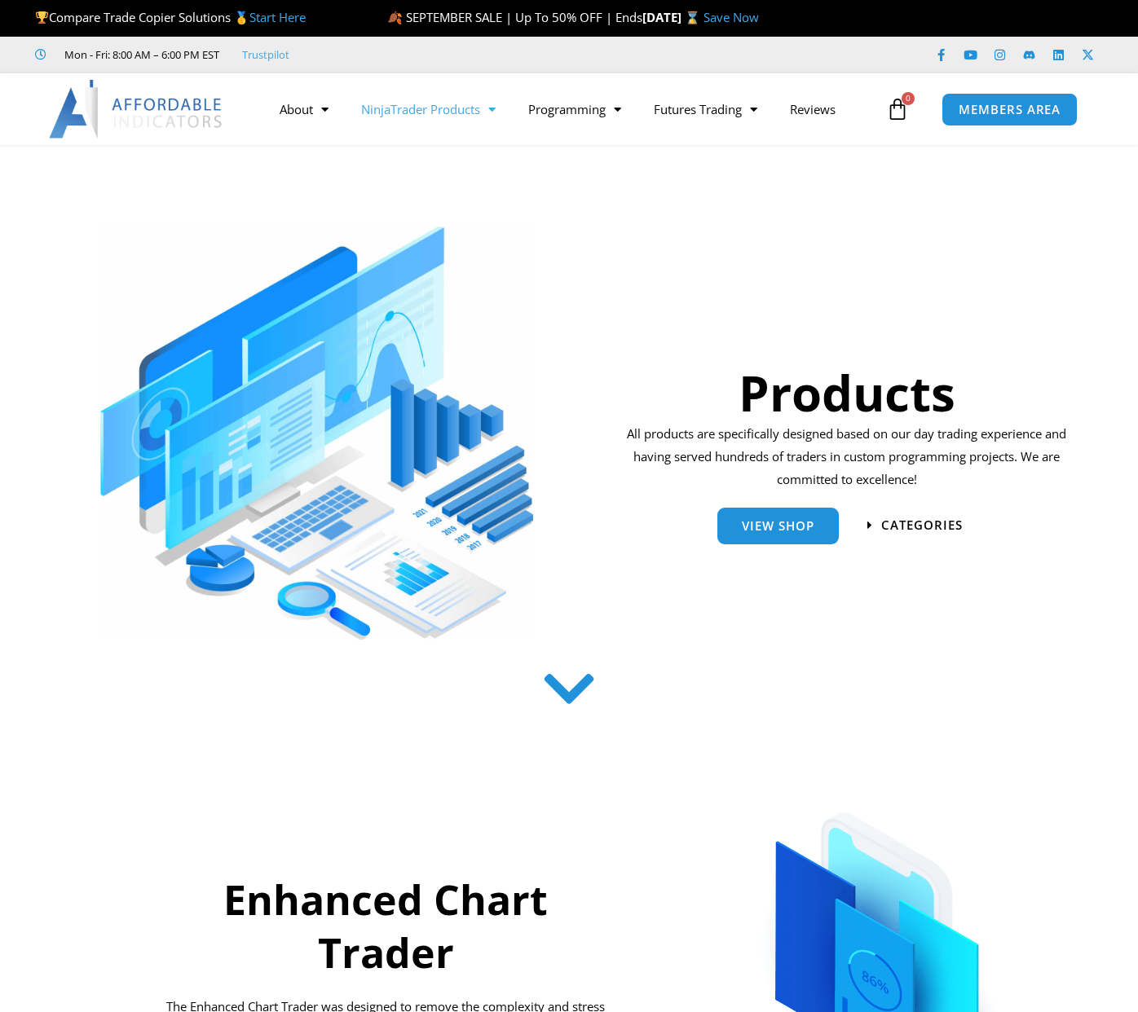  What do you see at coordinates (813, 109) in the screenshot?
I see `a: Reviews` at bounding box center [813, 109].